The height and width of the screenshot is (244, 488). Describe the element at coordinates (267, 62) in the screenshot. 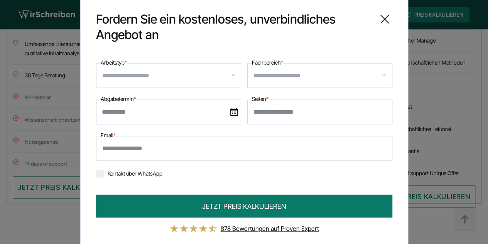

I see `label: Fachbereich` at that location.